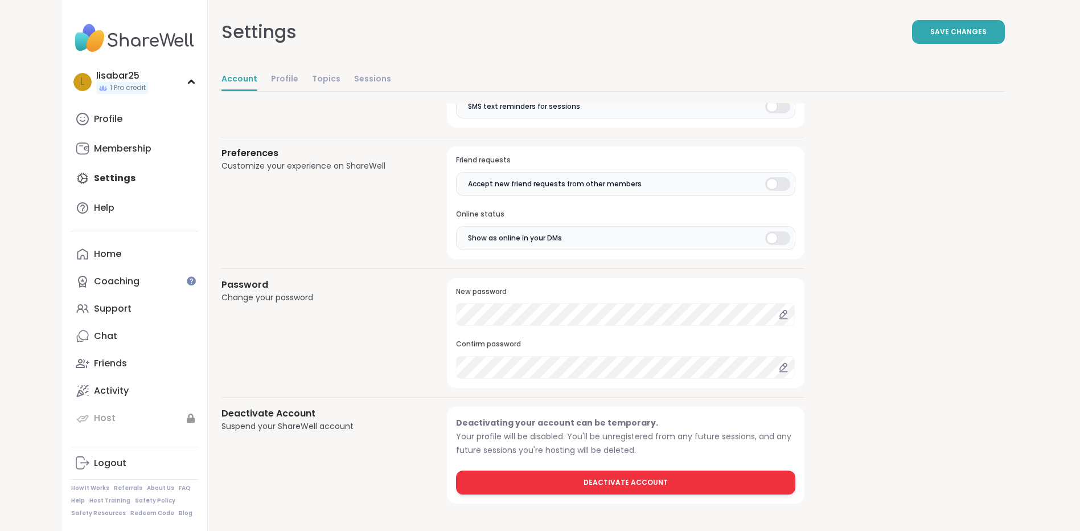 This screenshot has height=531, width=1080. I want to click on a: Activity, so click(134, 390).